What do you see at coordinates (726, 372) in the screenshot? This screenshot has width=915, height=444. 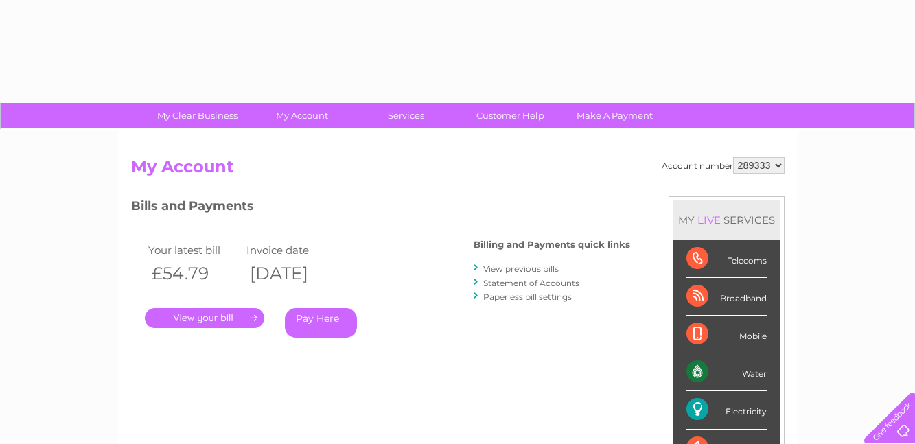 I see `div: Water` at bounding box center [726, 372].